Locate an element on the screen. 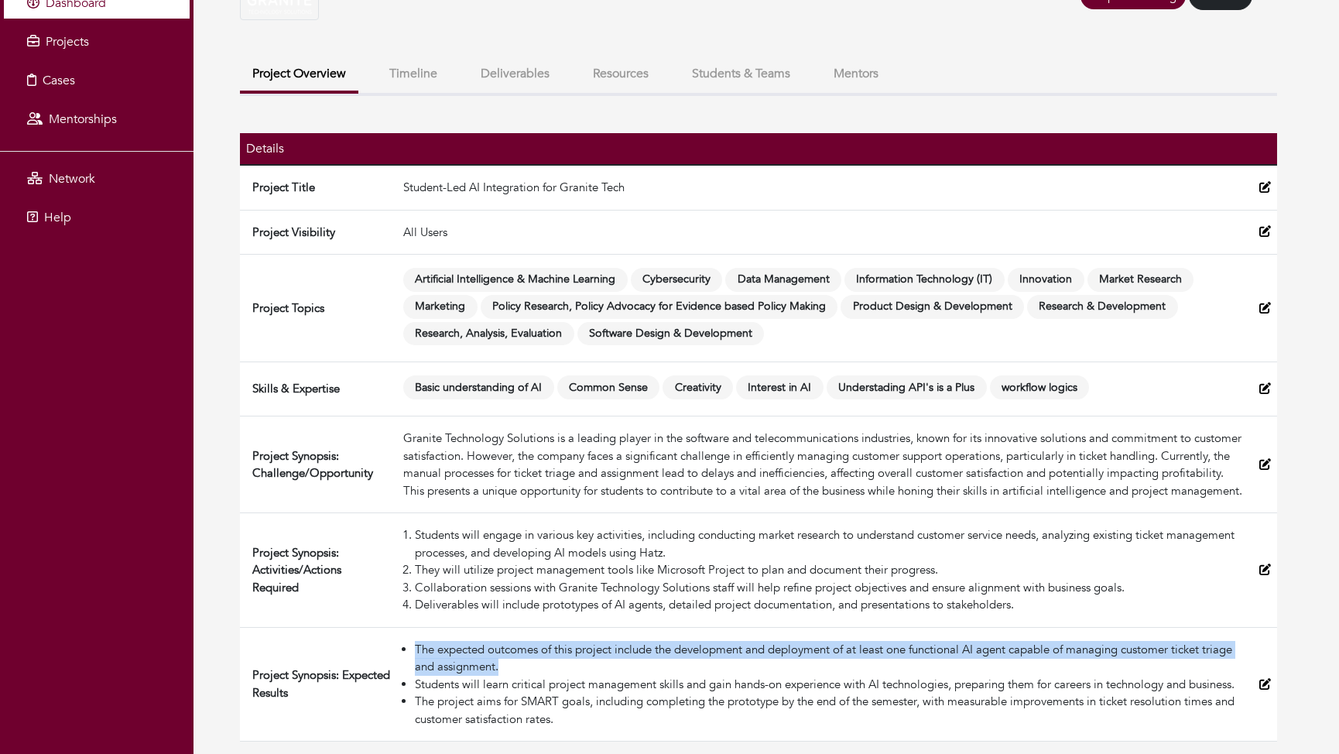 Image resolution: width=1339 pixels, height=754 pixels. span: Artificial Intelligence & Machine Learning is located at coordinates (516, 279).